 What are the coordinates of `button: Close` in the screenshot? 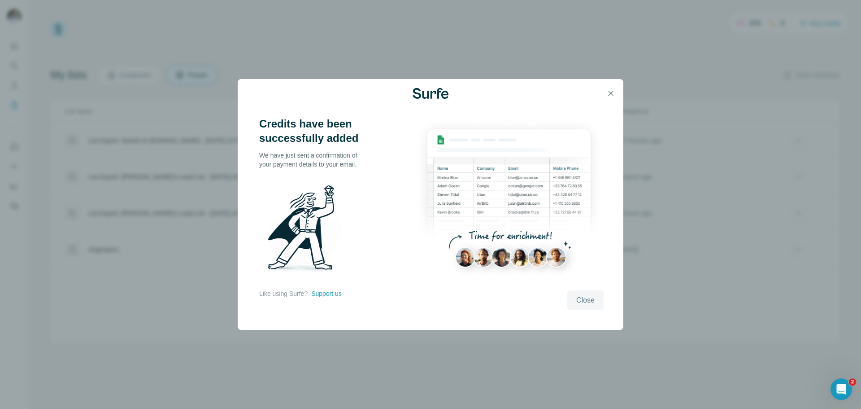 It's located at (586, 300).